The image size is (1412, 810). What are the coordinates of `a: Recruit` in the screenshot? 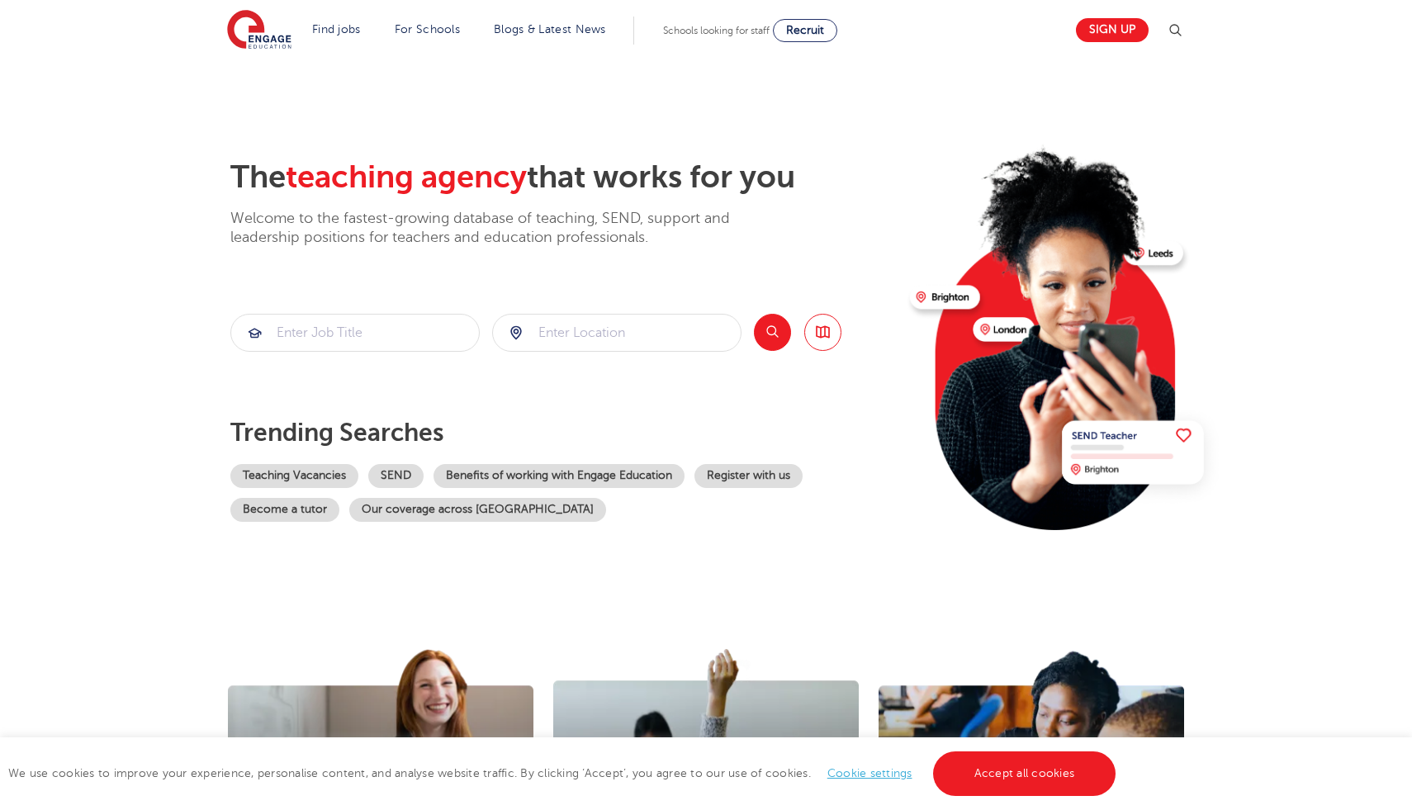 It's located at (805, 31).